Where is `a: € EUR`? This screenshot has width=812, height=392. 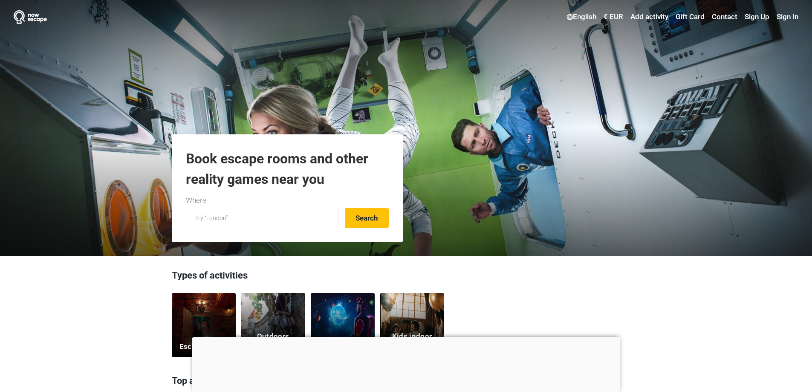
a: € EUR is located at coordinates (614, 17).